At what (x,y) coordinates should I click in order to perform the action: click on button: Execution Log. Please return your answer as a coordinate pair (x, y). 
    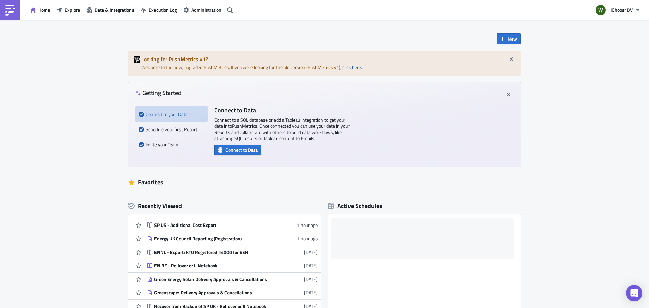
    Looking at the image, I should click on (159, 10).